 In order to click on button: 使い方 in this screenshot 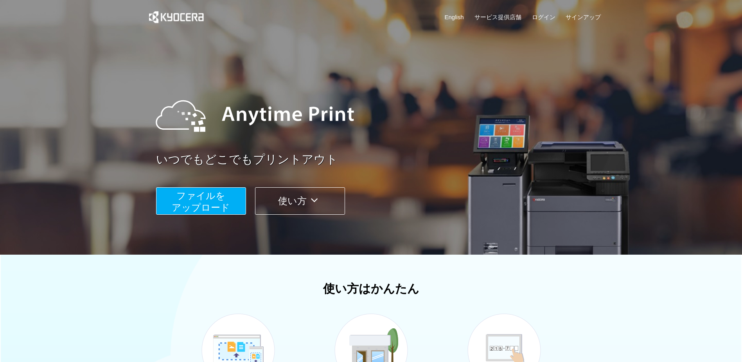, I will do `click(300, 201)`.